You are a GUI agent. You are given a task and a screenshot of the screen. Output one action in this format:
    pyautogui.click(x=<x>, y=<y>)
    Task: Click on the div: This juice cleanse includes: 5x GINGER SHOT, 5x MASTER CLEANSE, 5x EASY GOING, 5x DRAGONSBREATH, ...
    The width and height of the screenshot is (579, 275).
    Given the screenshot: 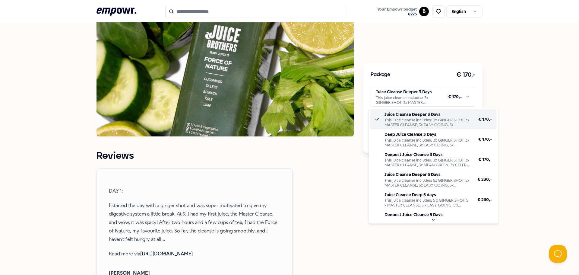 What is the action you would take?
    pyautogui.click(x=428, y=183)
    